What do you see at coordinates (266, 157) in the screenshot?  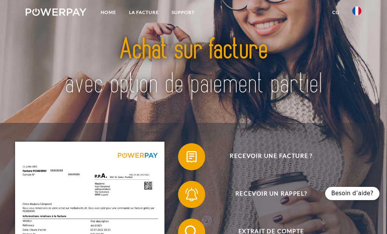 I see `a: Recevoir une facture ?` at bounding box center [266, 157].